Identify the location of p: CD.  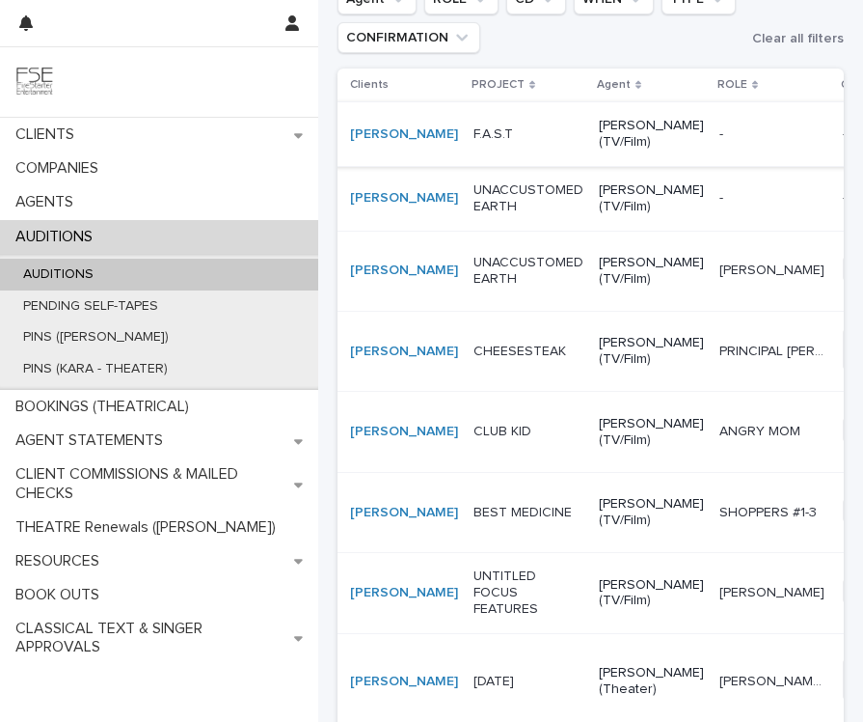
(849, 85).